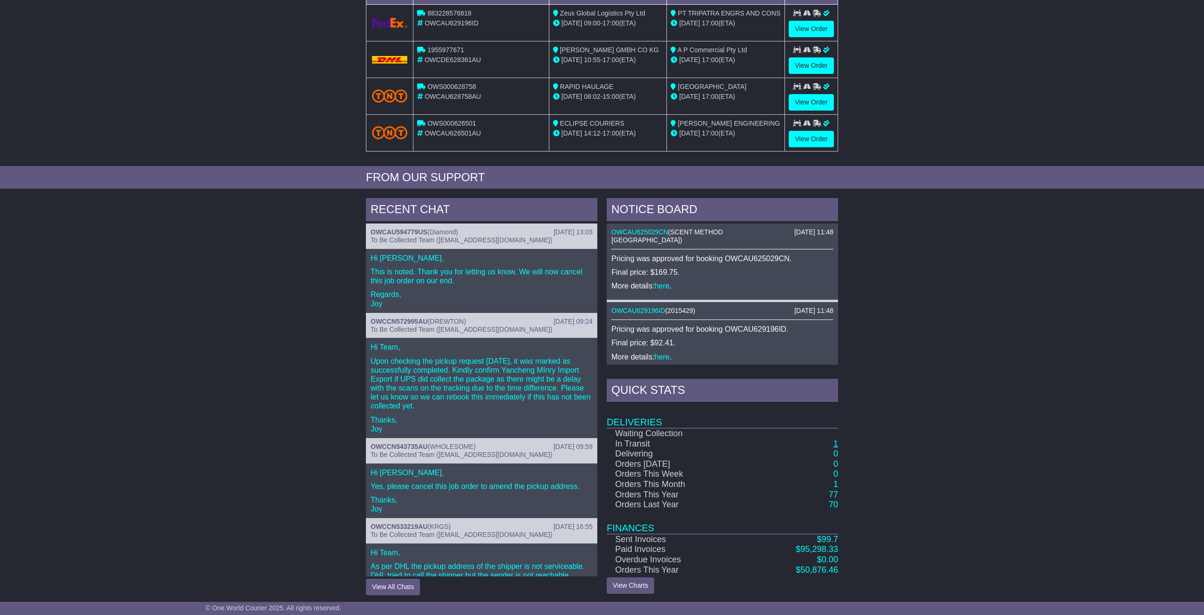 This screenshot has height=615, width=1204. What do you see at coordinates (592, 23) in the screenshot?
I see `span: 09:00` at bounding box center [592, 23].